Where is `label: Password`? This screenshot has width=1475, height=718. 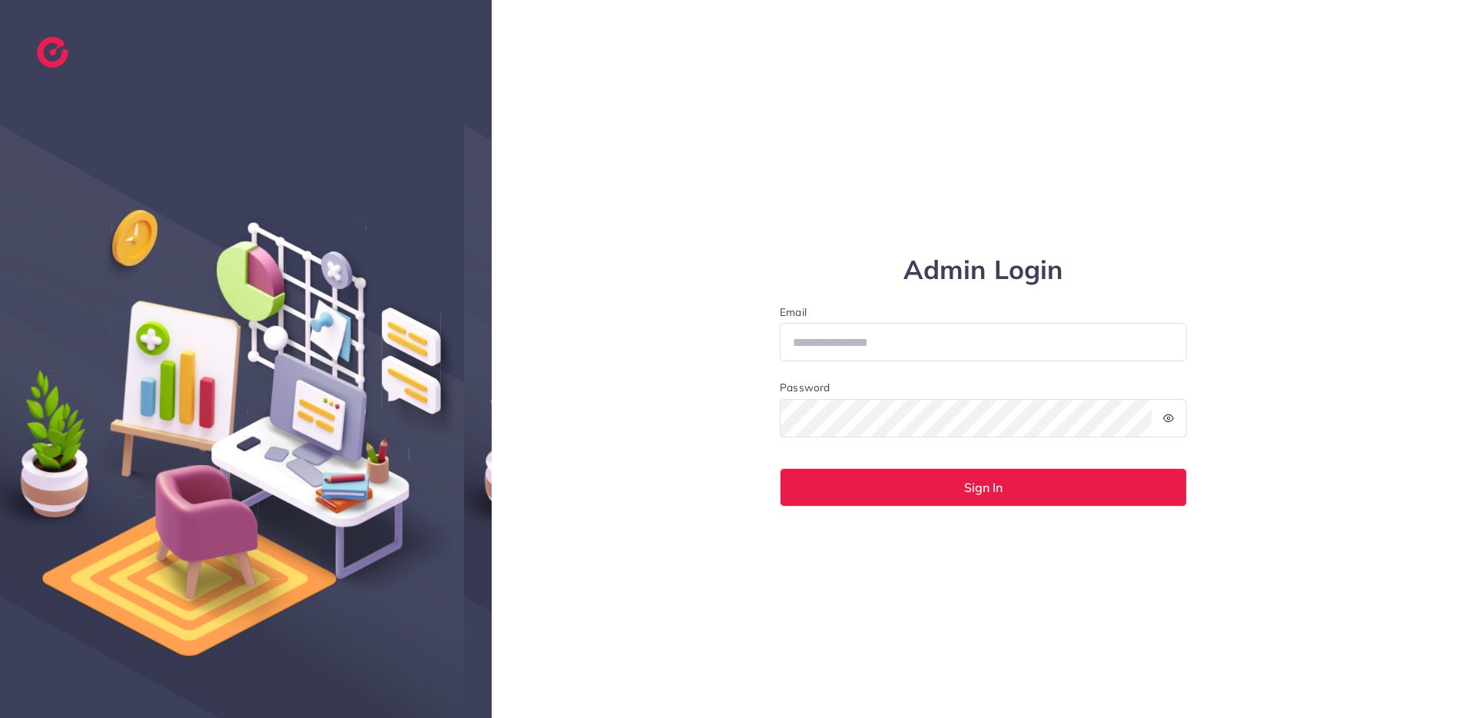
label: Password is located at coordinates (805, 387).